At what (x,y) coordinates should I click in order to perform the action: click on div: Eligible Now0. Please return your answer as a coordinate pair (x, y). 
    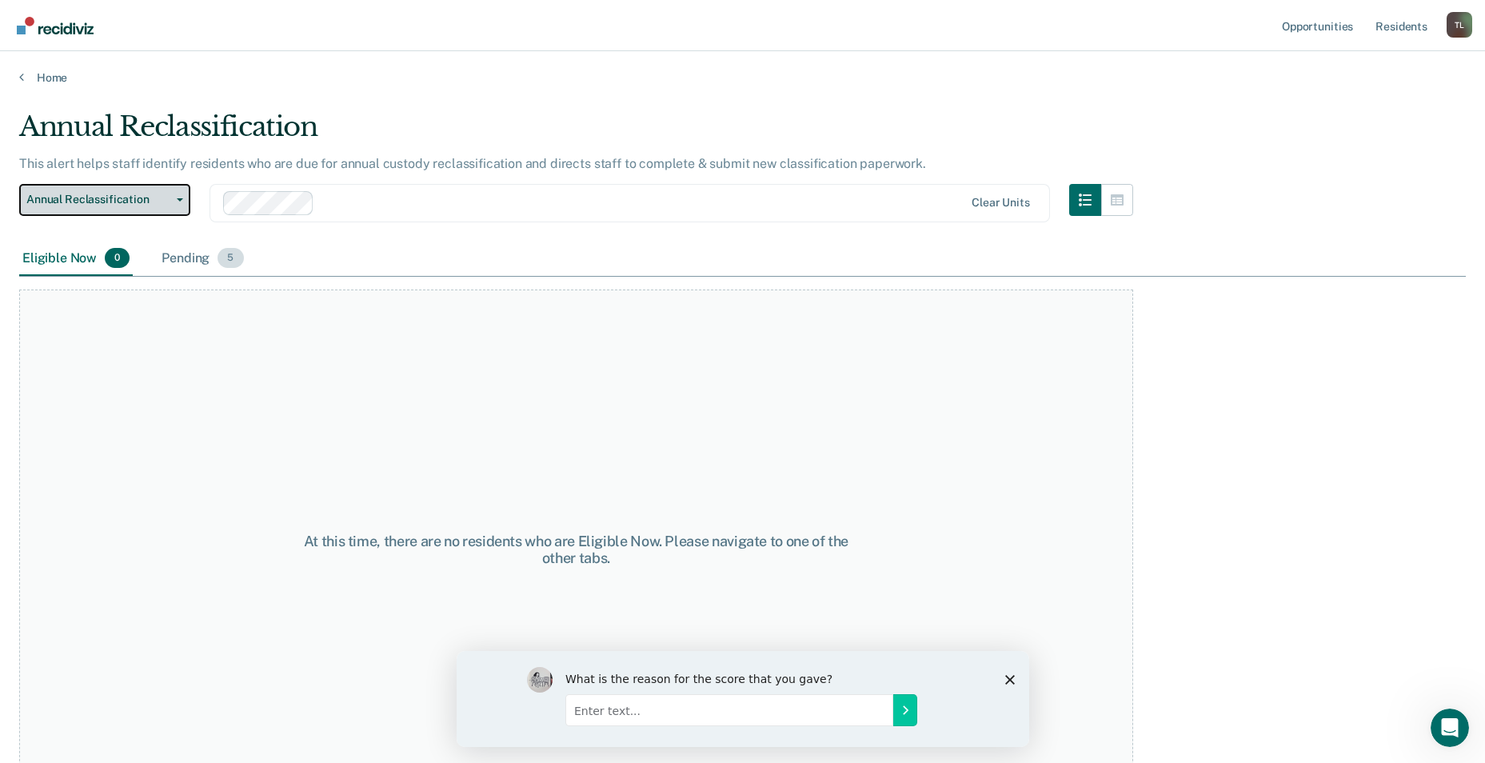
    Looking at the image, I should click on (76, 259).